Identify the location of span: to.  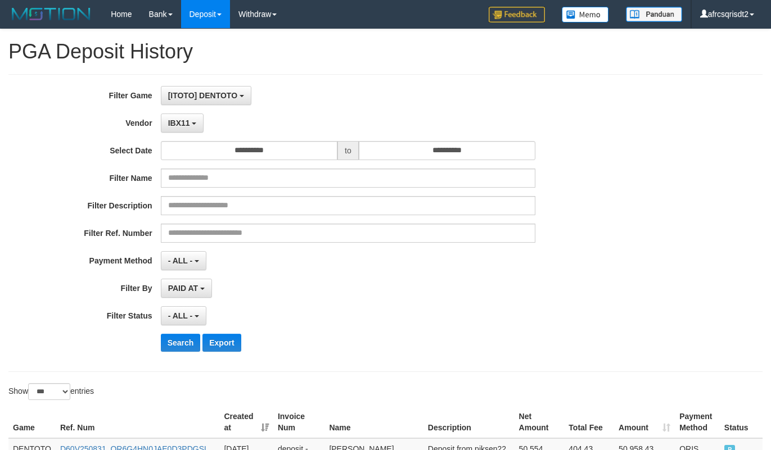
(348, 151).